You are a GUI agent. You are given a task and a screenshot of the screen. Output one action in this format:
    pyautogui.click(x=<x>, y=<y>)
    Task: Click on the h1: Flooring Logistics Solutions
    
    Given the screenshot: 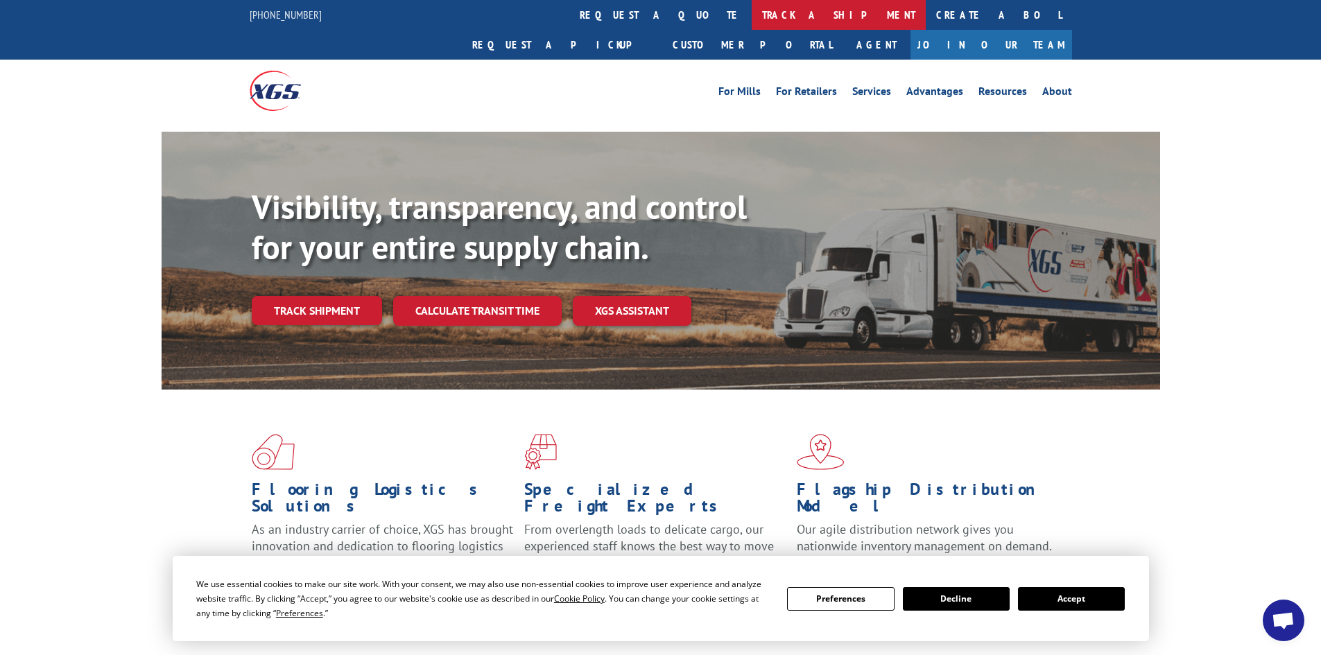 What is the action you would take?
    pyautogui.click(x=383, y=501)
    